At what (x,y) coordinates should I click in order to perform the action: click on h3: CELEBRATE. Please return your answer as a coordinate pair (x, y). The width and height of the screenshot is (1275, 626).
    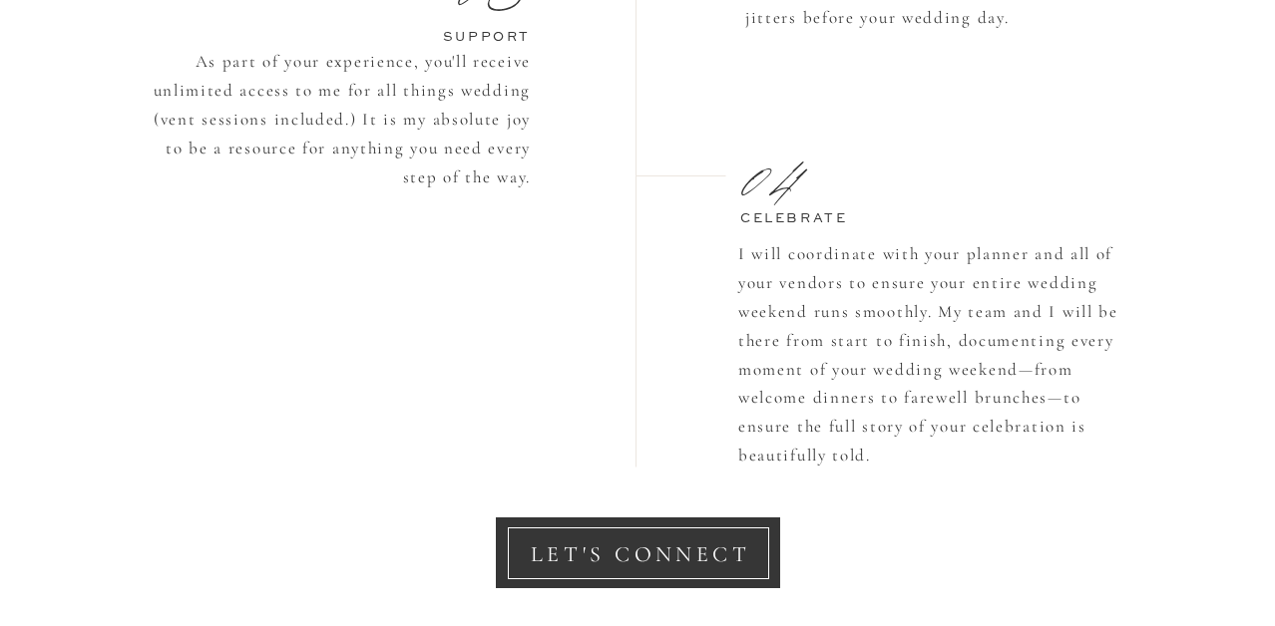
    Looking at the image, I should click on (867, 216).